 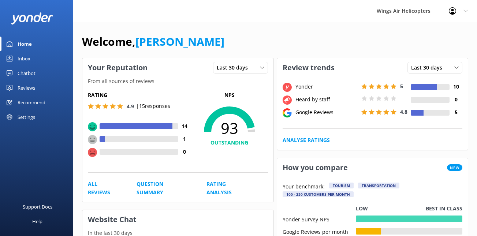 What do you see at coordinates (24, 59) in the screenshot?
I see `div: Inbox` at bounding box center [24, 59].